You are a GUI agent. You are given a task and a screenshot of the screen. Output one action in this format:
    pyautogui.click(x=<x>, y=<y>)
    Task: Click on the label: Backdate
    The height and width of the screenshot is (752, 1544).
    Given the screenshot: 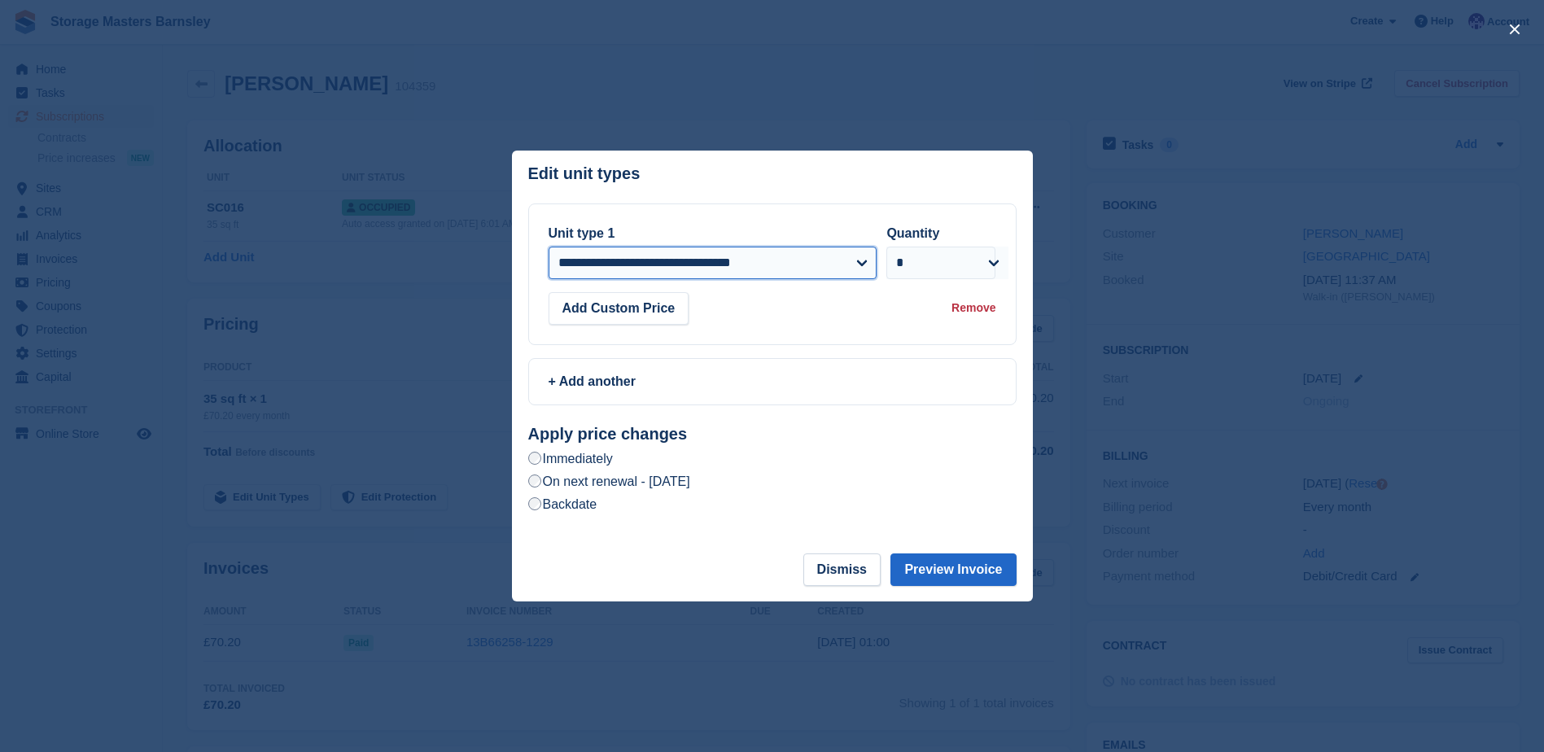 What is the action you would take?
    pyautogui.click(x=562, y=504)
    